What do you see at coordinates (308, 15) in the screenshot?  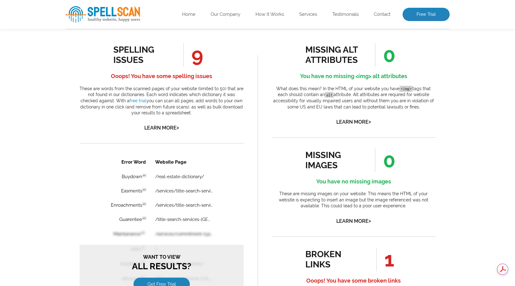 I see `a: Services` at bounding box center [308, 15].